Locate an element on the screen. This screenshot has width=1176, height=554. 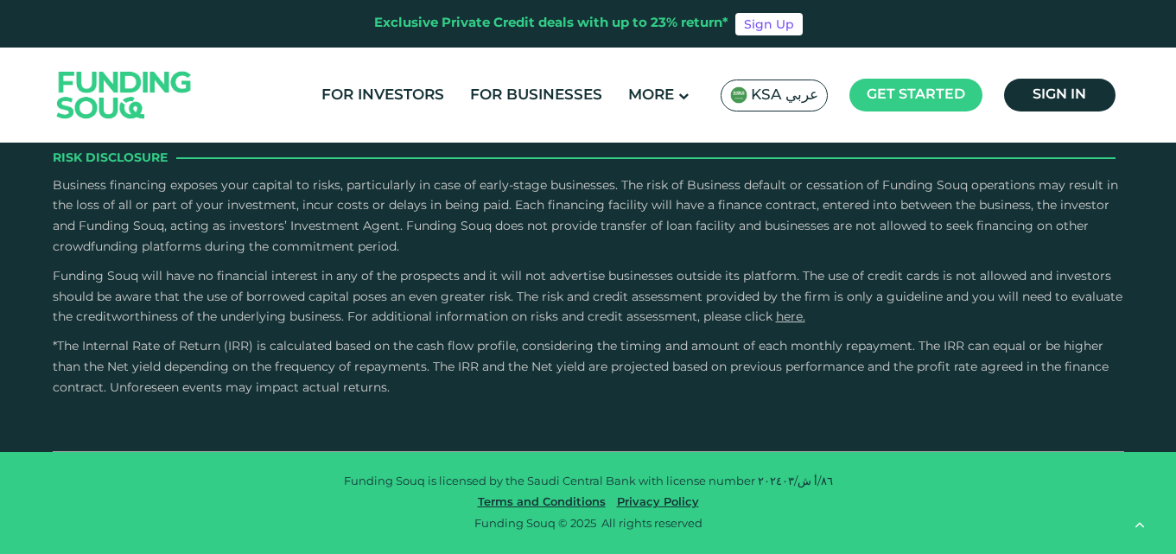
a: For Investors is located at coordinates (383, 95).